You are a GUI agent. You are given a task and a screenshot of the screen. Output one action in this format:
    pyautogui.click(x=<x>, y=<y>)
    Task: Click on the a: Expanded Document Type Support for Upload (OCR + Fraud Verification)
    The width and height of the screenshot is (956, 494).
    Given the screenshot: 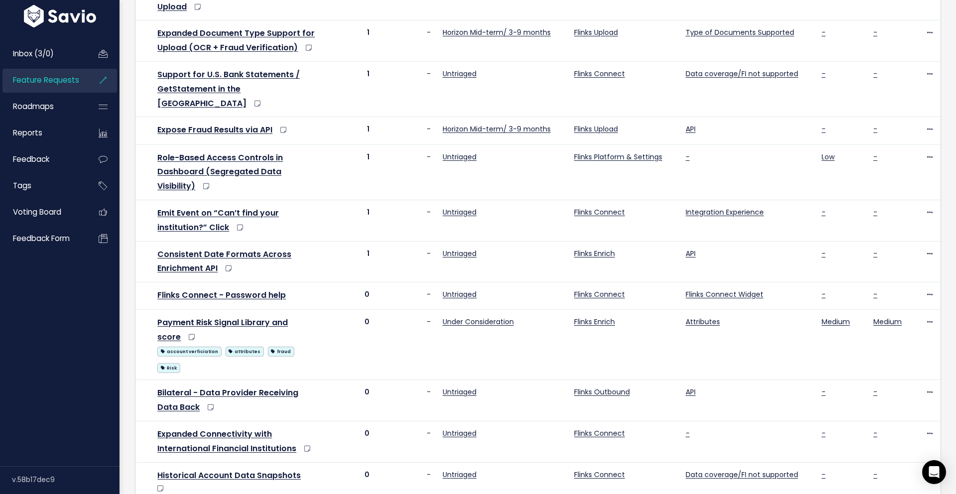 What is the action you would take?
    pyautogui.click(x=236, y=40)
    